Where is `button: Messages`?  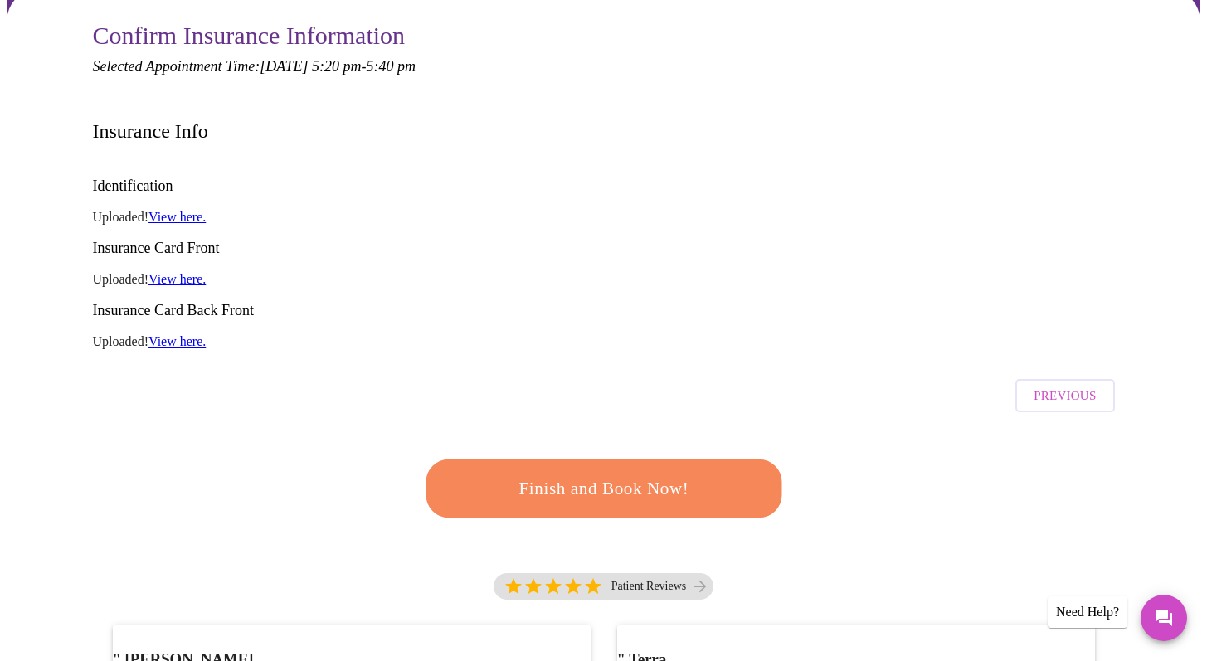
button: Messages is located at coordinates (1164, 618).